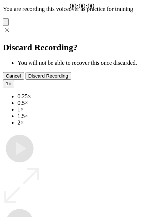  What do you see at coordinates (82, 6) in the screenshot?
I see `a: 00:00:00` at bounding box center [82, 6].